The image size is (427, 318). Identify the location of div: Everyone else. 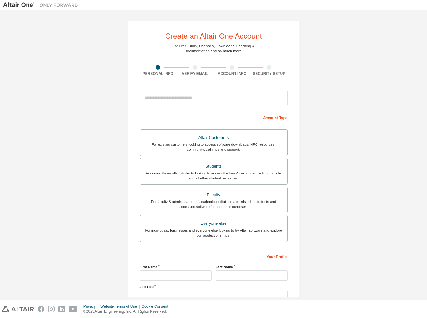
(214, 224).